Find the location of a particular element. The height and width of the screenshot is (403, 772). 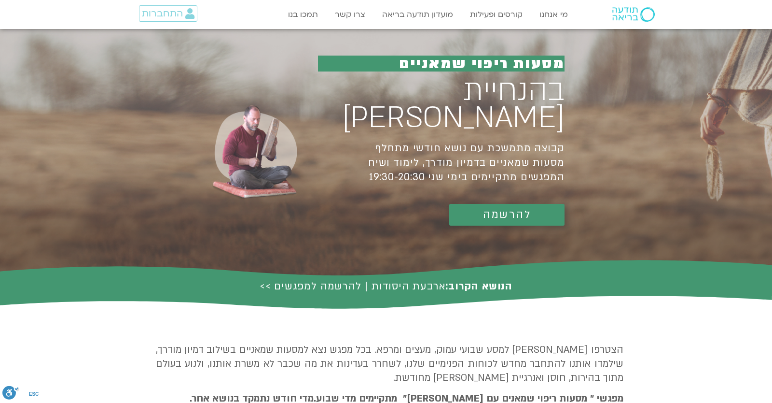

span: התחברות is located at coordinates (162, 14).